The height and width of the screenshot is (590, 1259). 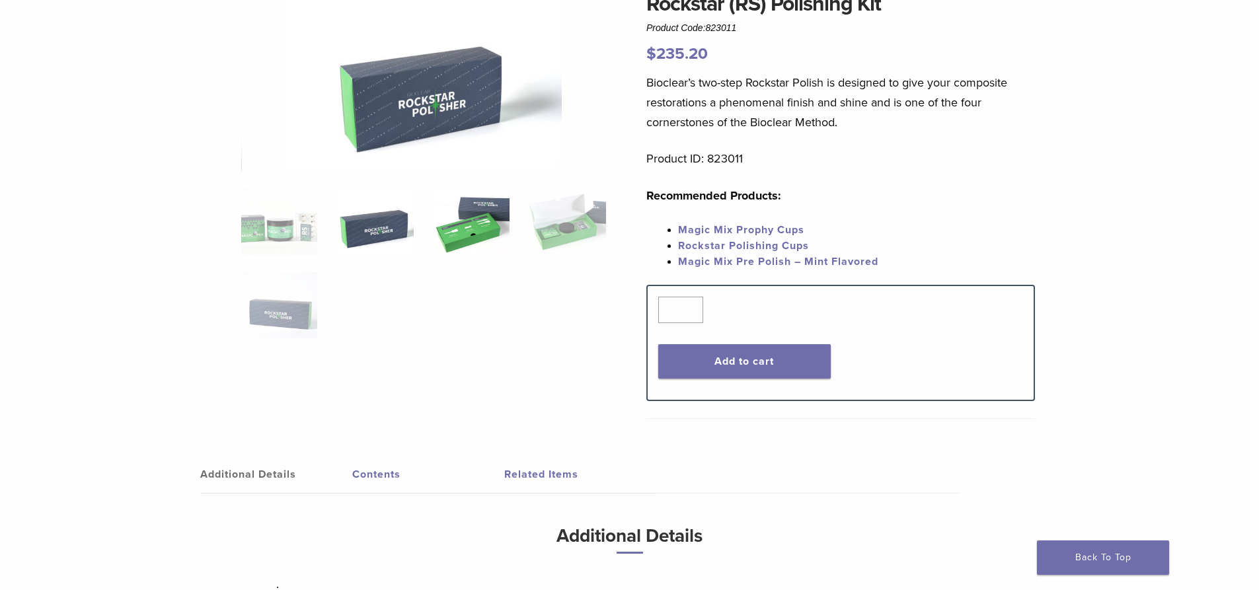 I want to click on button: Add to cart, so click(x=744, y=362).